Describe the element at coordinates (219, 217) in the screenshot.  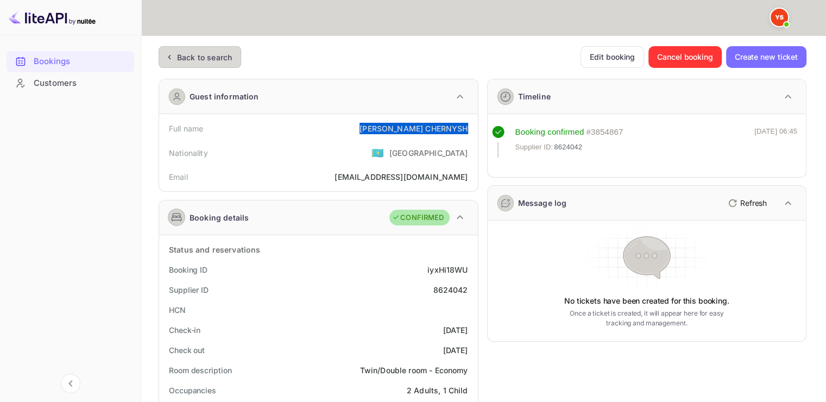
I see `div: Booking details` at that location.